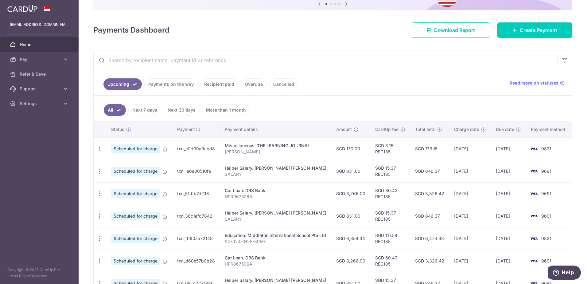  Describe the element at coordinates (196, 148) in the screenshot. I see `td: txn_c0d09a9abd8` at that location.